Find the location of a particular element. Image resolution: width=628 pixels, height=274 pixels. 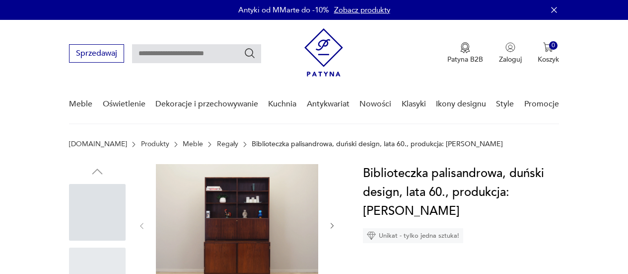

p: Antyki od MMarte do -10% is located at coordinates (284, 10).